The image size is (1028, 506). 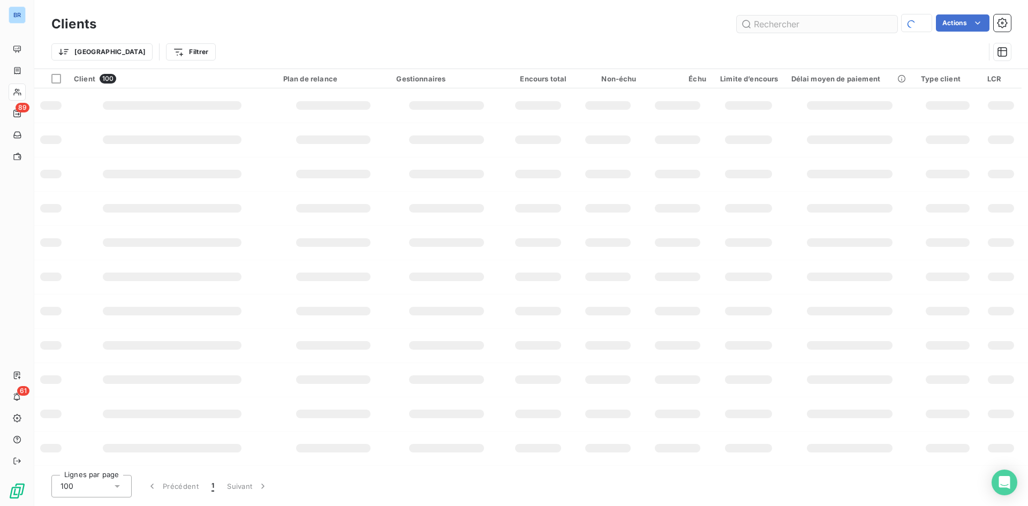 I want to click on button: Filtrer, so click(x=191, y=52).